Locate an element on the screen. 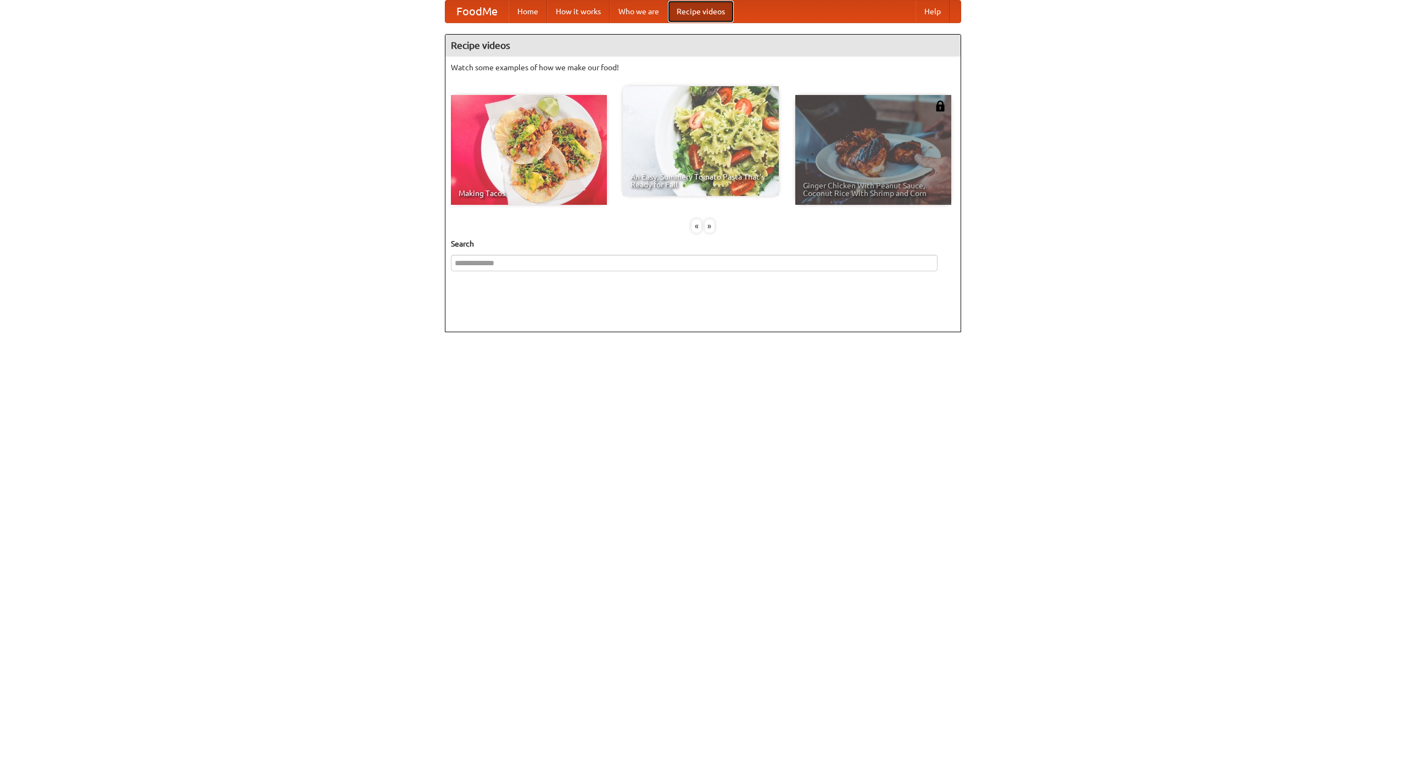 Image resolution: width=1406 pixels, height=777 pixels. h4: Recipe videos is located at coordinates (703, 46).